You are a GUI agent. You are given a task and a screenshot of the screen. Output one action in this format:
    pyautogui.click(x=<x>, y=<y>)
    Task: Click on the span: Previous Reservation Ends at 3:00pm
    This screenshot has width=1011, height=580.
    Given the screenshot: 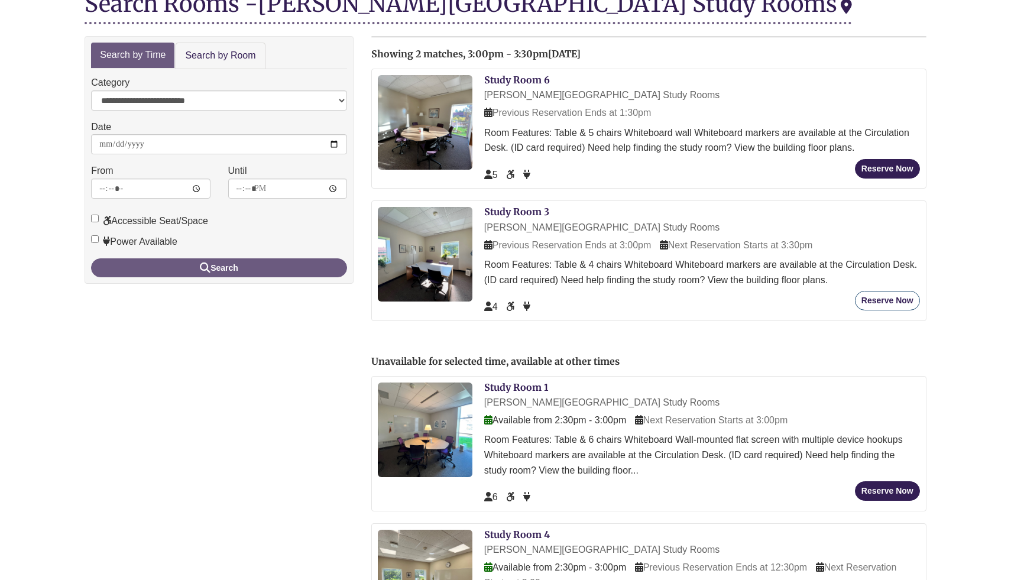 What is the action you would take?
    pyautogui.click(x=568, y=245)
    